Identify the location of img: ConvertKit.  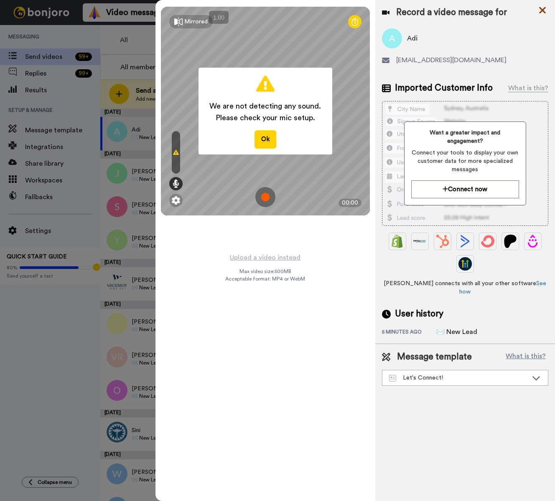
(488, 242).